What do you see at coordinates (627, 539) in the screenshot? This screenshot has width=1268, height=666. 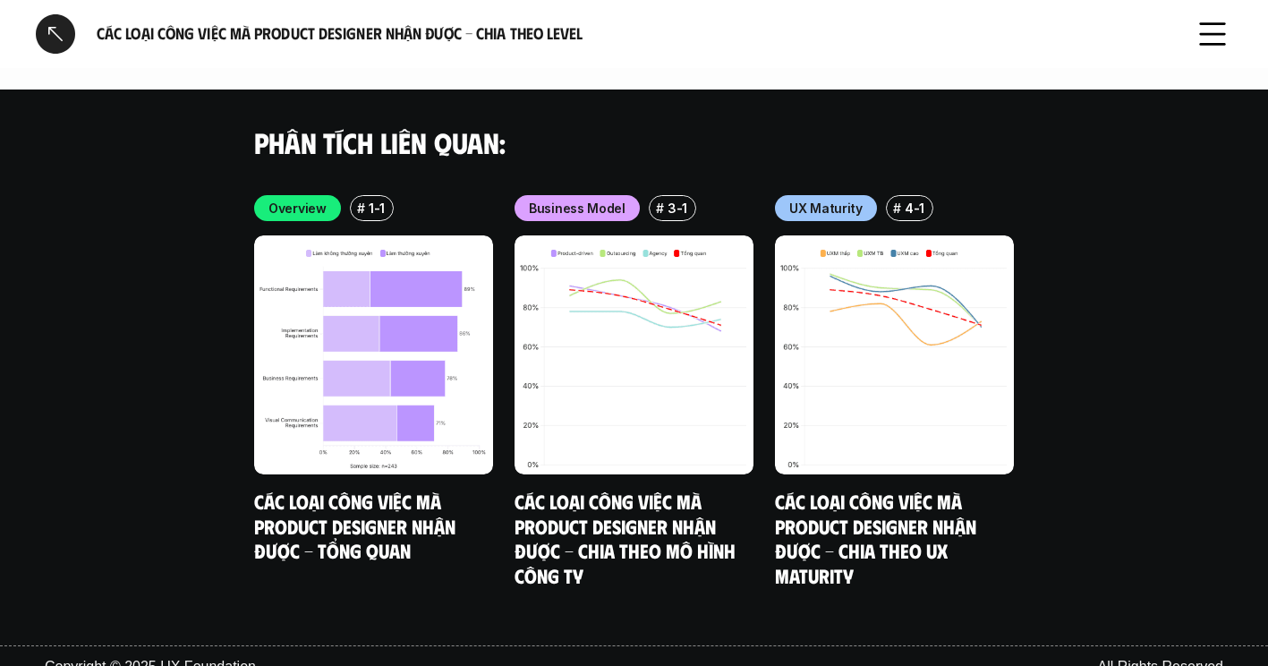 I see `a: Các loại công việc mà Product Designer nhận được - Chia theo mô hình công ty` at bounding box center [627, 539].